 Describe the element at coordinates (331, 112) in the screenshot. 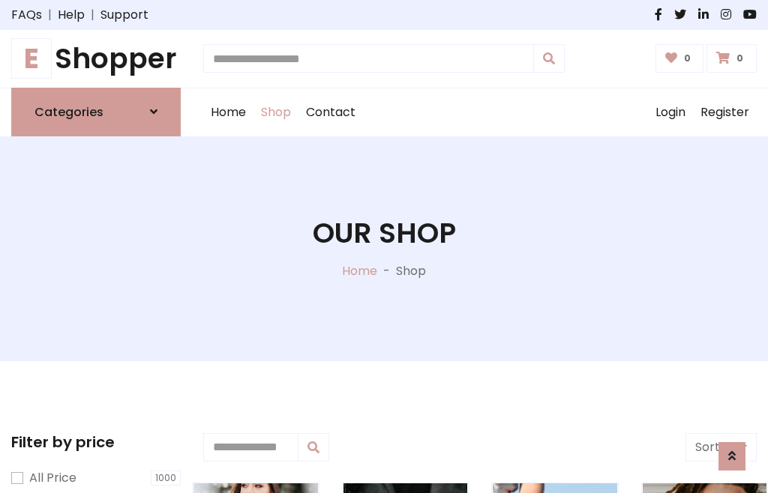

I see `a: Contact` at that location.